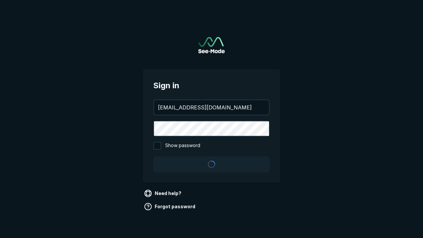 Image resolution: width=423 pixels, height=238 pixels. I want to click on a: Need help?, so click(163, 193).